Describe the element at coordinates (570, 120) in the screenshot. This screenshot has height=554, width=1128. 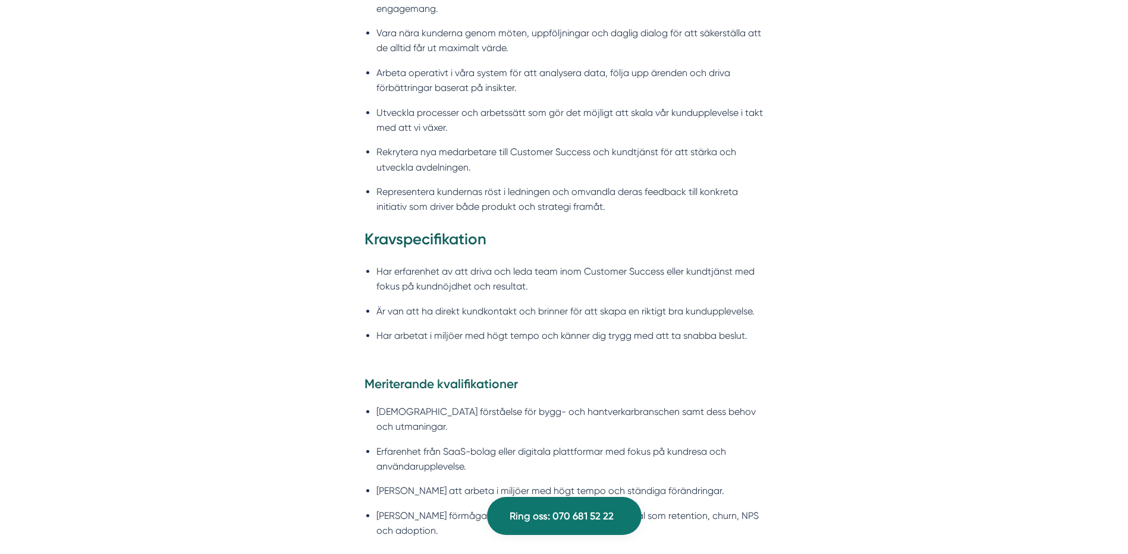
I see `li: Utveckla processer och arbetssätt som gör det möjligt att skala vår kundupplevelse i takt med att...` at that location.